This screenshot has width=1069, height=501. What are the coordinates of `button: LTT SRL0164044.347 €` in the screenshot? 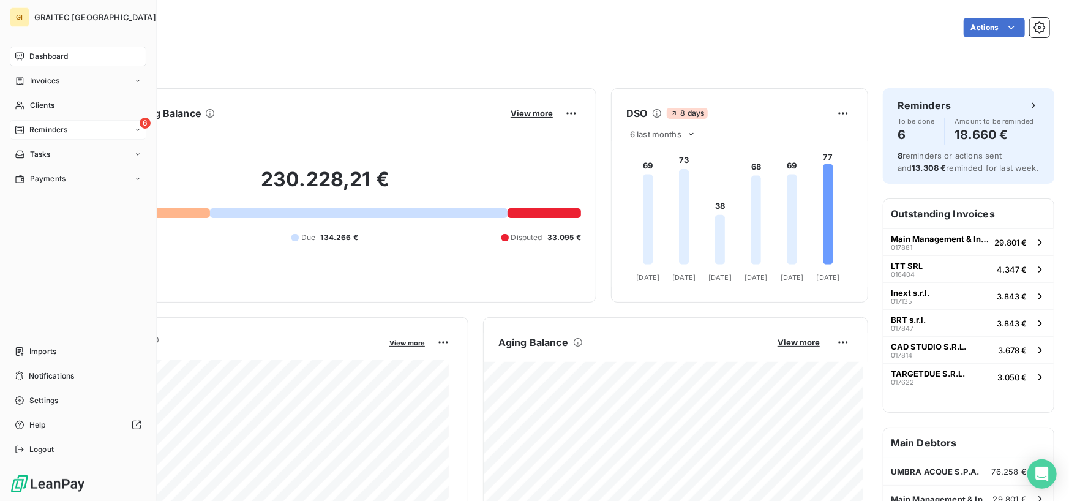 It's located at (968, 269).